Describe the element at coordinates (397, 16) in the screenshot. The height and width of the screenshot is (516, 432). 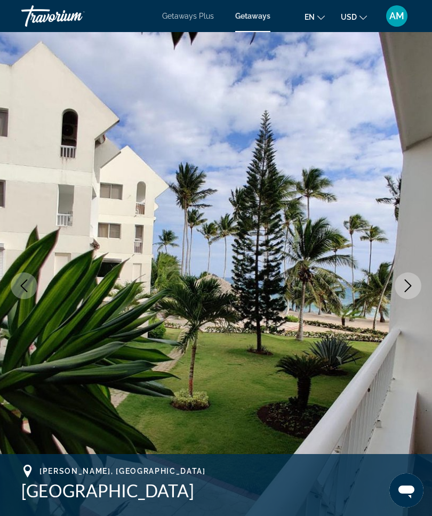
I see `span: AM` at that location.